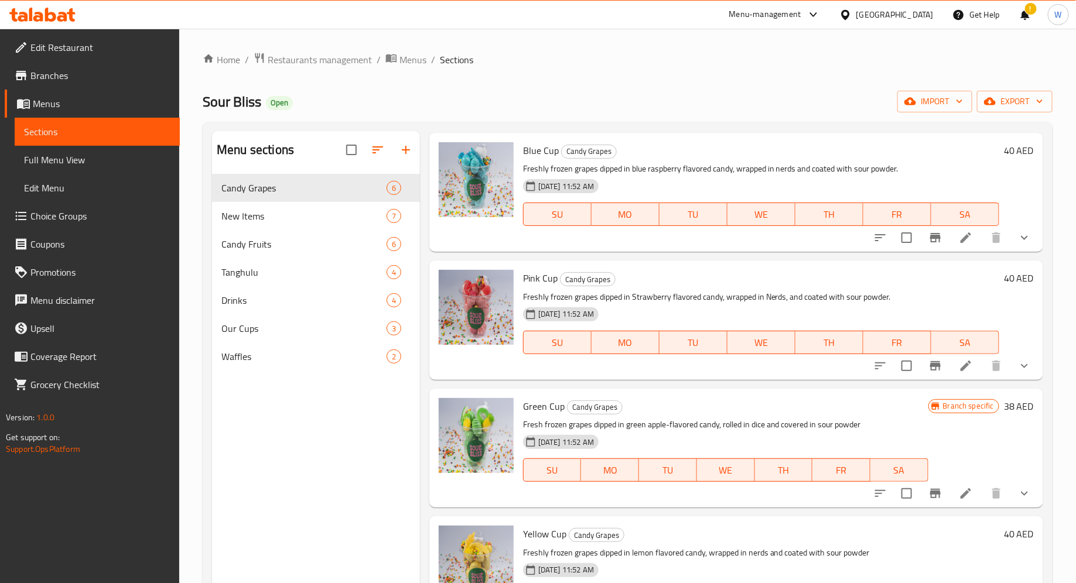  What do you see at coordinates (934, 101) in the screenshot?
I see `span: import` at bounding box center [934, 101].